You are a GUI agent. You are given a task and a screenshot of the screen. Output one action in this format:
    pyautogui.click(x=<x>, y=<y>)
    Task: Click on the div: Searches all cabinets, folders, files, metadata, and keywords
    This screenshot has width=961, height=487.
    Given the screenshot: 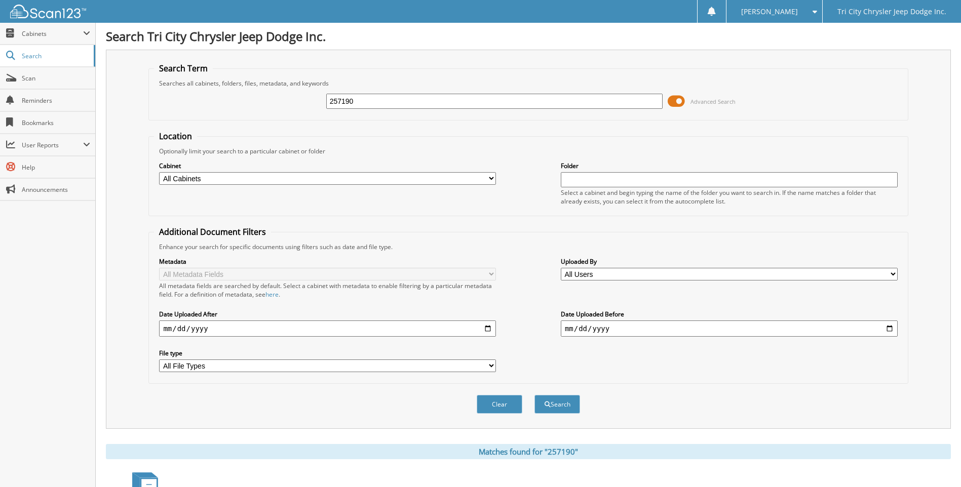 What is the action you would take?
    pyautogui.click(x=528, y=83)
    